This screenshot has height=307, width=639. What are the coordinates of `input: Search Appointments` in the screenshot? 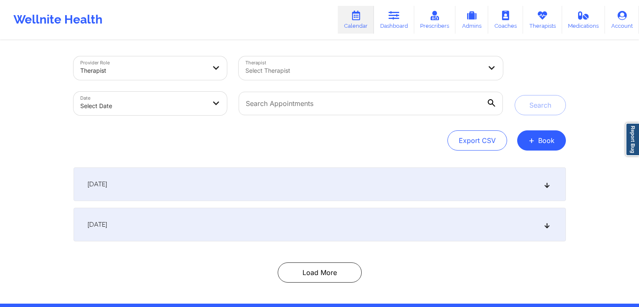 It's located at (371, 103).